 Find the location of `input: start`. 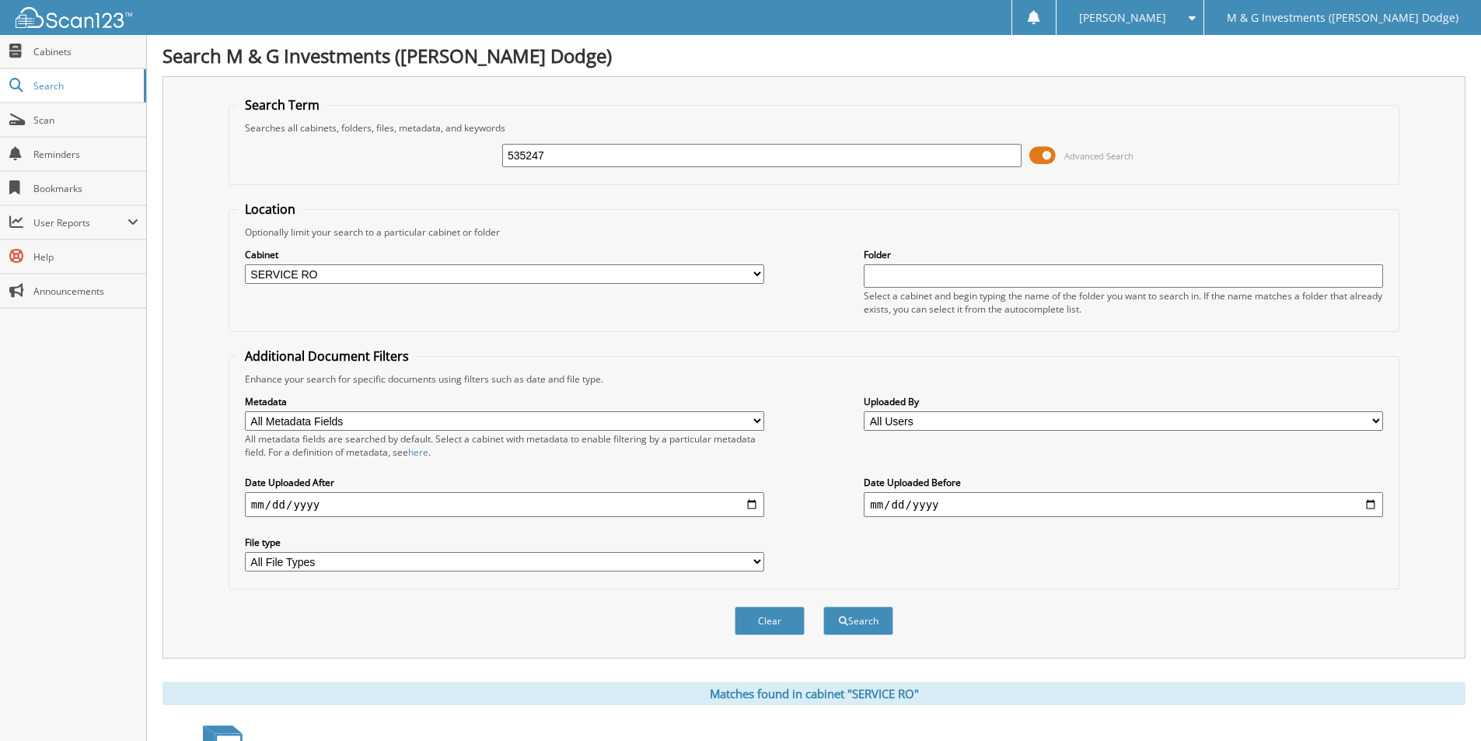

input: start is located at coordinates (504, 504).